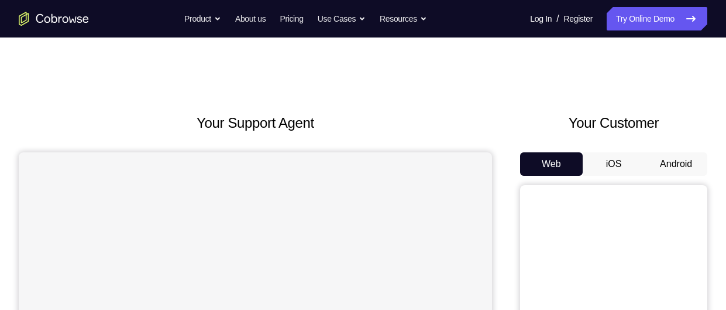 This screenshot has width=726, height=310. I want to click on h2: Your Support Agent, so click(255, 123).